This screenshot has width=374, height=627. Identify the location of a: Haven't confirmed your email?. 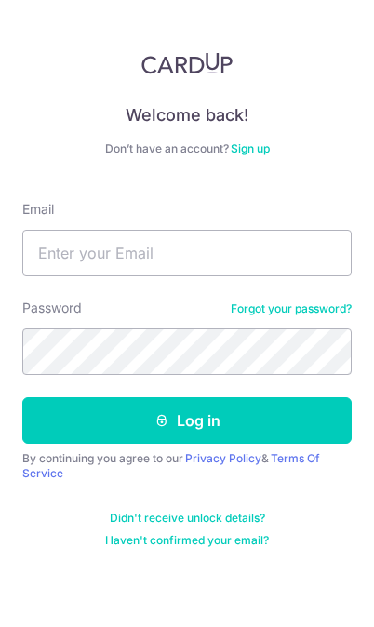
(187, 541).